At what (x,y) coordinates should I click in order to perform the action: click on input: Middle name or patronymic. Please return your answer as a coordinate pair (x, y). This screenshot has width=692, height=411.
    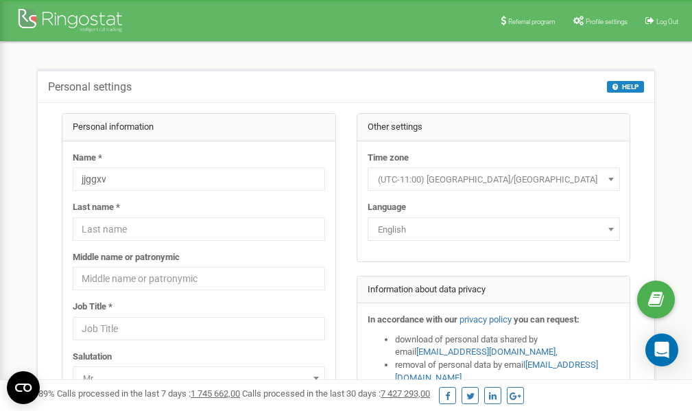
    Looking at the image, I should click on (199, 279).